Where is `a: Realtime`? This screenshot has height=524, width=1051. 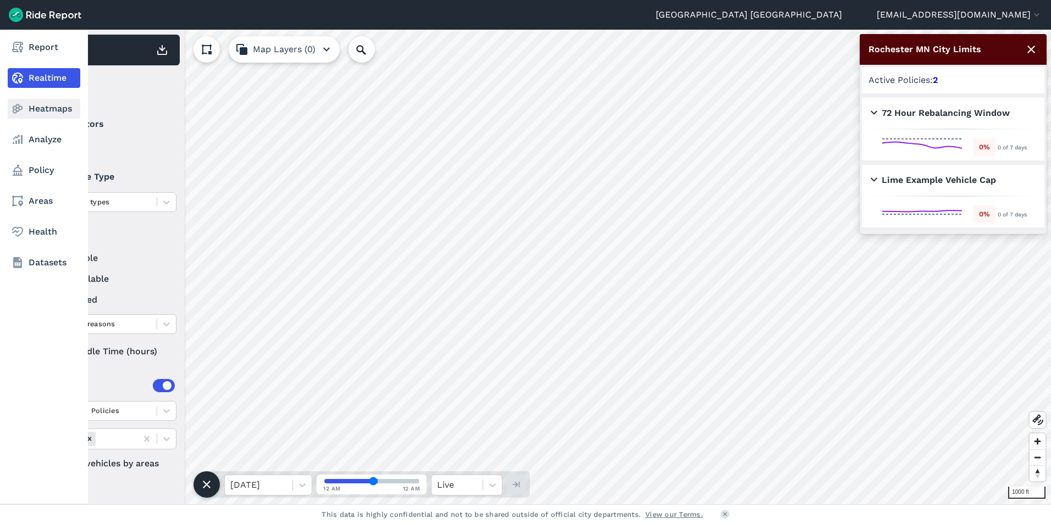 a: Realtime is located at coordinates (44, 78).